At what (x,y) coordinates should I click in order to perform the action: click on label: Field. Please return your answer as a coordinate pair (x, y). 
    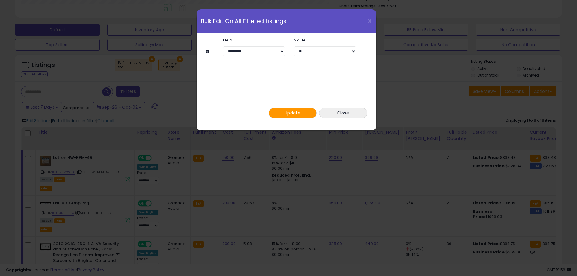
    Looking at the image, I should click on (254, 40).